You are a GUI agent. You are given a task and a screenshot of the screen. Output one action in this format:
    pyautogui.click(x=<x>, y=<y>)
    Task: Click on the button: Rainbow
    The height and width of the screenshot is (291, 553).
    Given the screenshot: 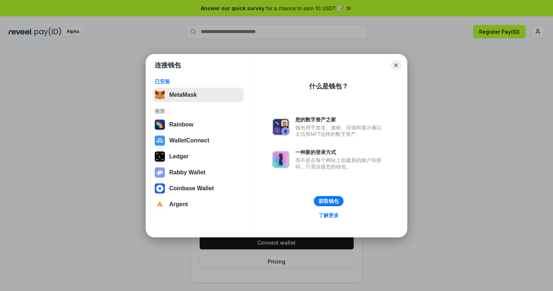 What is the action you would take?
    pyautogui.click(x=198, y=125)
    